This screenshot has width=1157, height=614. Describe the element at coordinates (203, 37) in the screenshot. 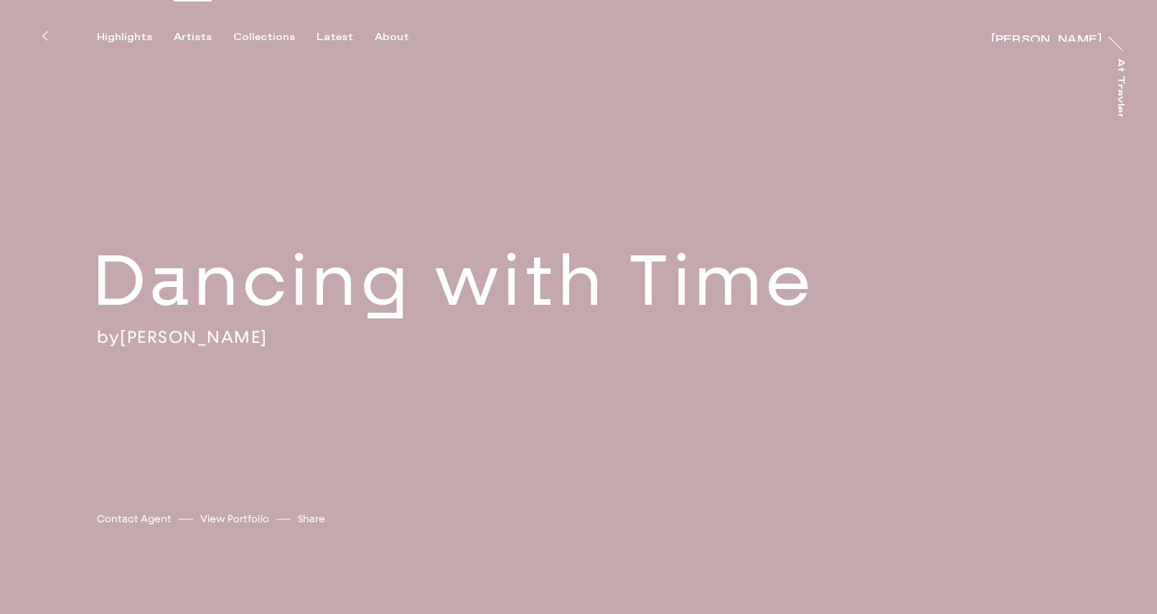

I see `button: Artists` at that location.